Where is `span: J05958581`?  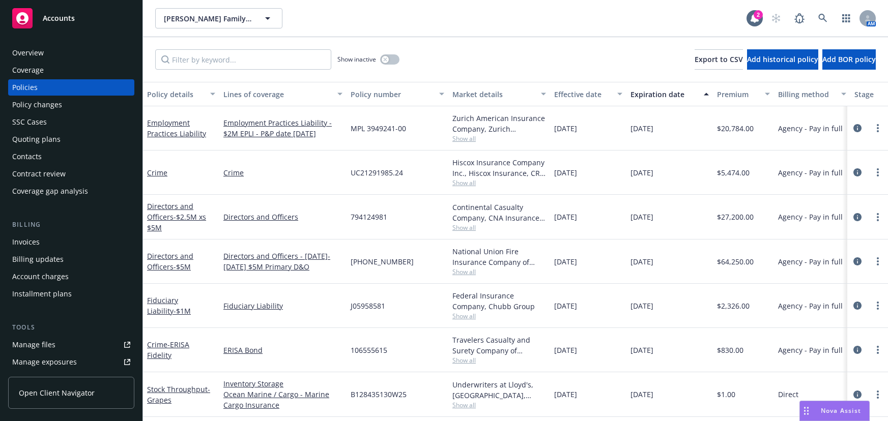 span: J05958581 is located at coordinates (368, 306).